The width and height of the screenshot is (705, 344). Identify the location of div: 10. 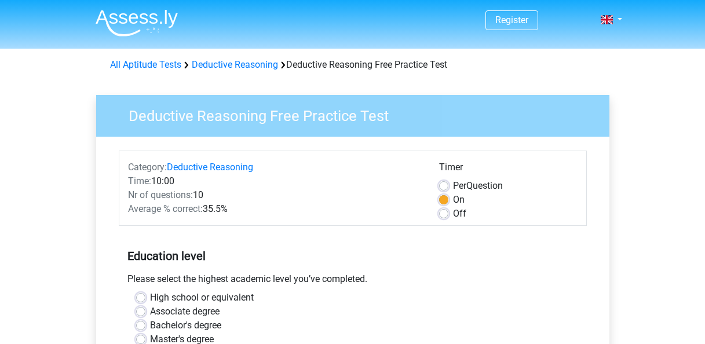
(275, 195).